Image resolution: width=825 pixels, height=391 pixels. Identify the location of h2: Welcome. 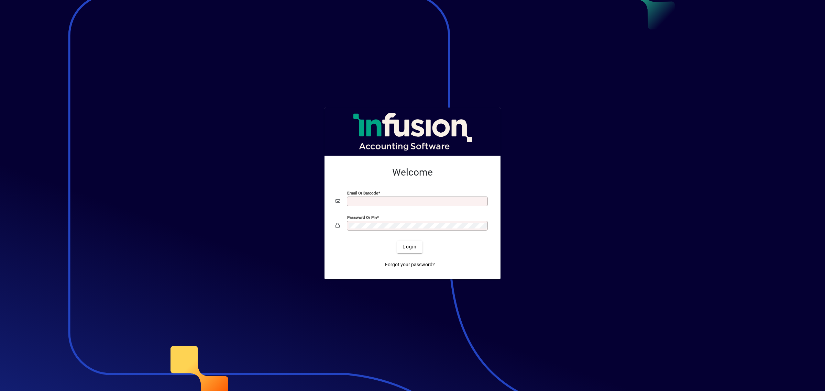
(412, 173).